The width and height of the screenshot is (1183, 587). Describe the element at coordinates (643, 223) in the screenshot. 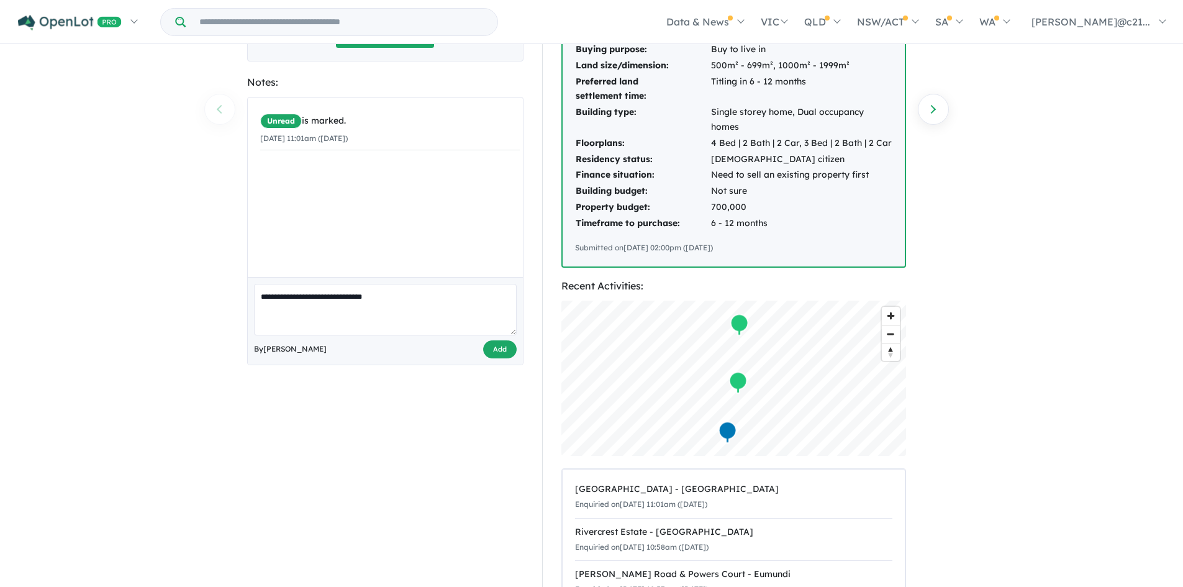

I see `td: Timeframe to purchase:` at that location.